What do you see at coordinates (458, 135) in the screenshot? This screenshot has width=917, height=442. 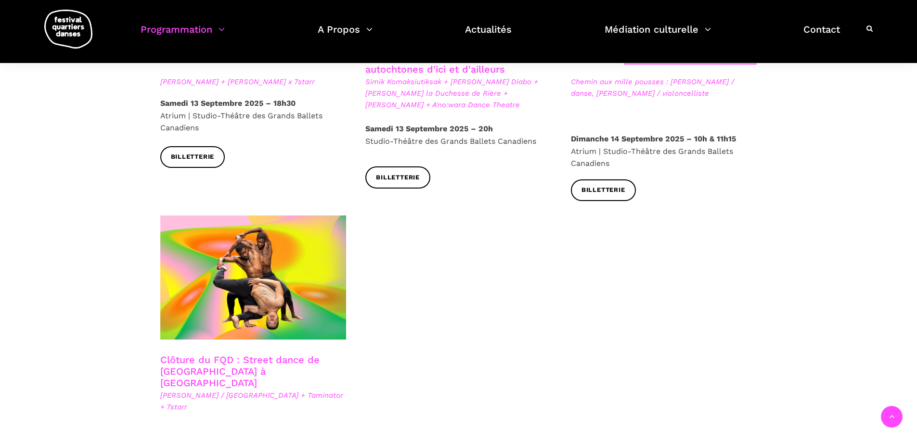 I see `p: Studio-Théâtre des Grands Ballets Canadiens` at bounding box center [458, 135].